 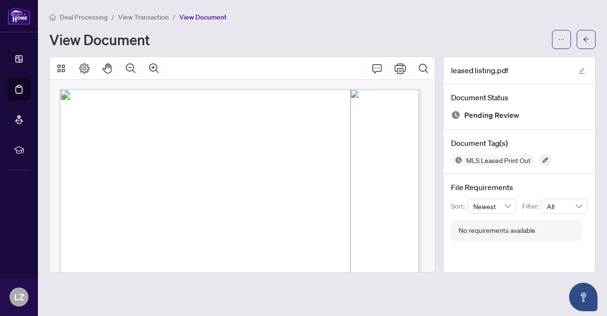 I want to click on span: home, so click(x=53, y=17).